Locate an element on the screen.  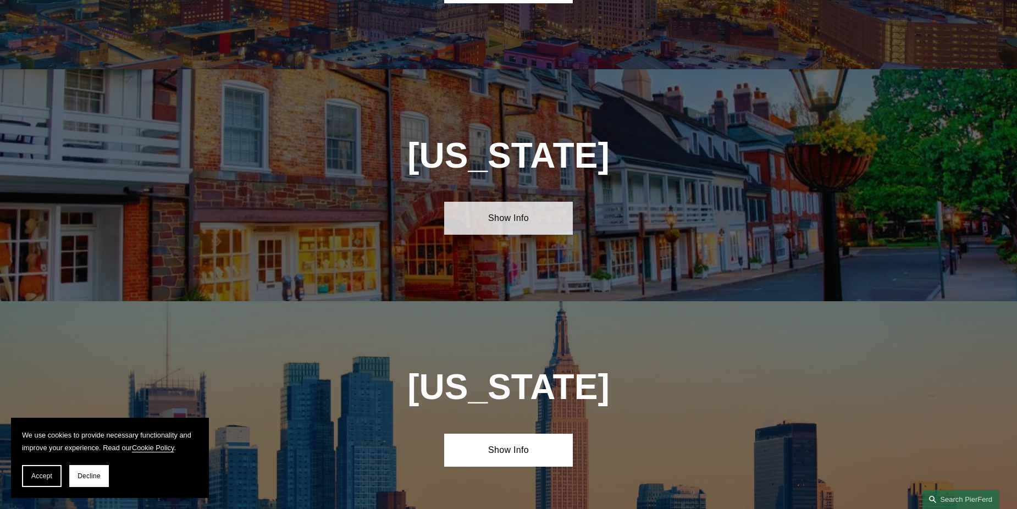
p: We use cookies to provide necessary functionality and improve your experience. Read our . is located at coordinates (110, 441).